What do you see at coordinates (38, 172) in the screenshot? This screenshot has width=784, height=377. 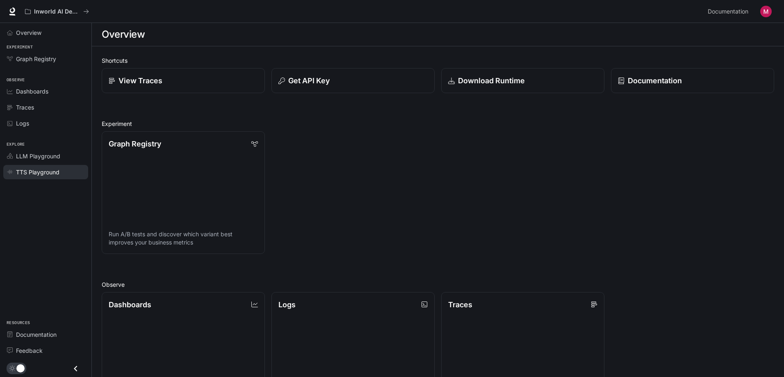 I see `span: TTS Playground` at bounding box center [38, 172].